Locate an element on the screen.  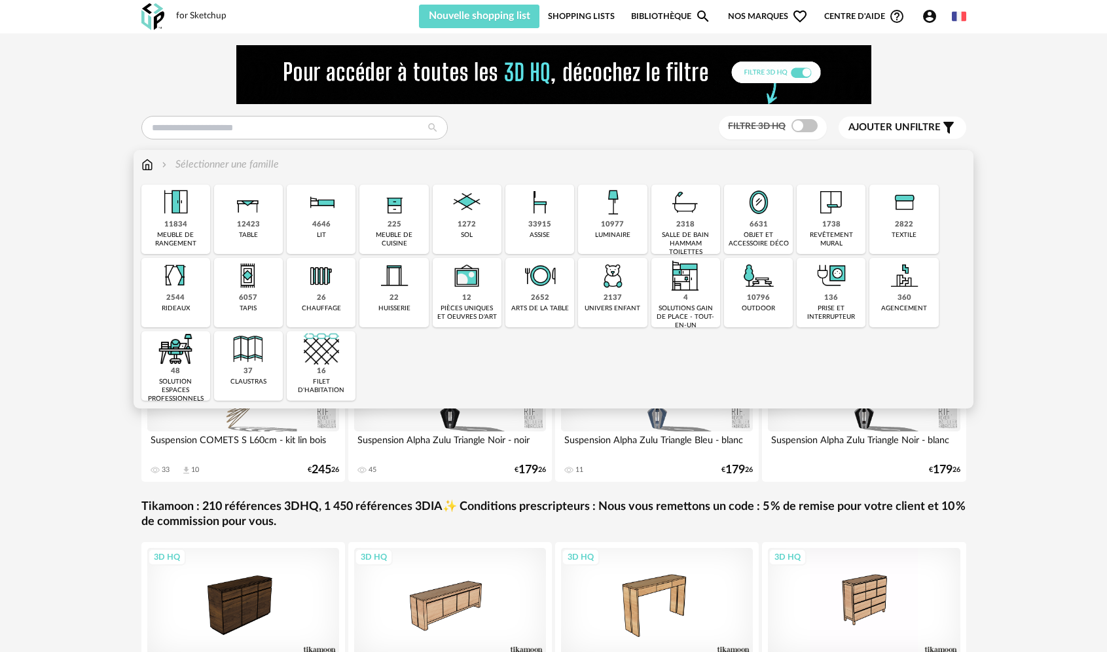
img: Cloison.png is located at coordinates (248, 349).